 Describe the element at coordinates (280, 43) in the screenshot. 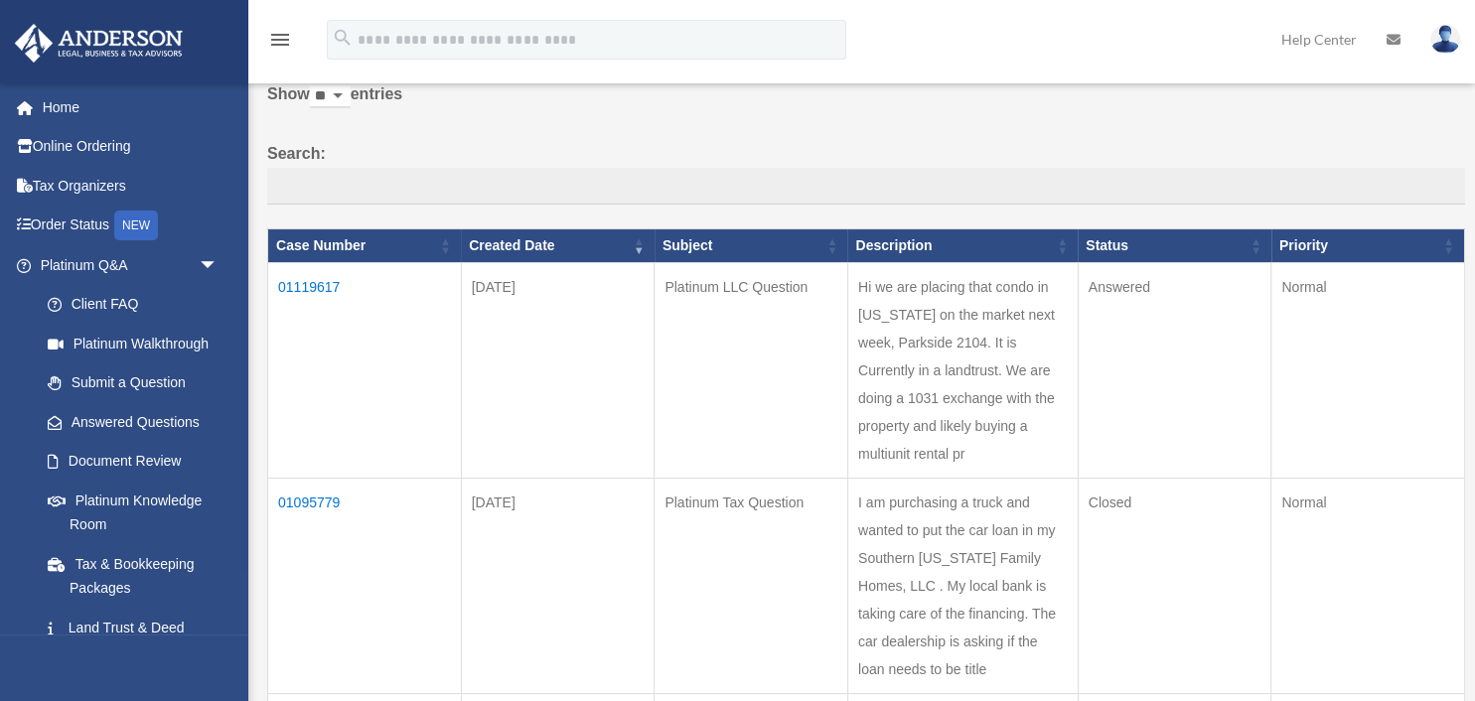

I see `a: menu` at that location.